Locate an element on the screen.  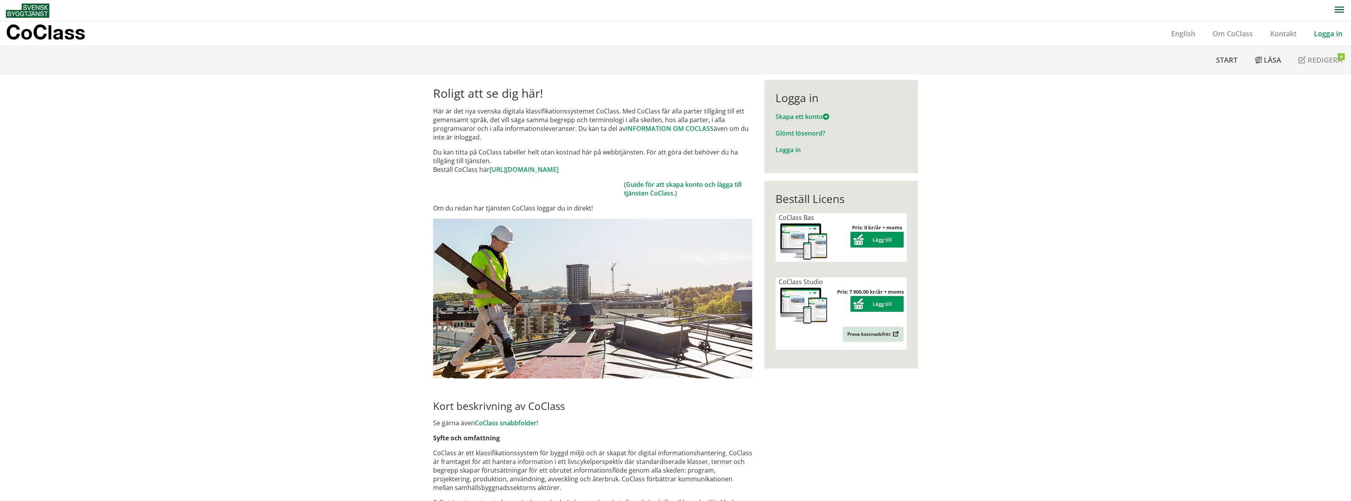
span: Start is located at coordinates (1227, 60).